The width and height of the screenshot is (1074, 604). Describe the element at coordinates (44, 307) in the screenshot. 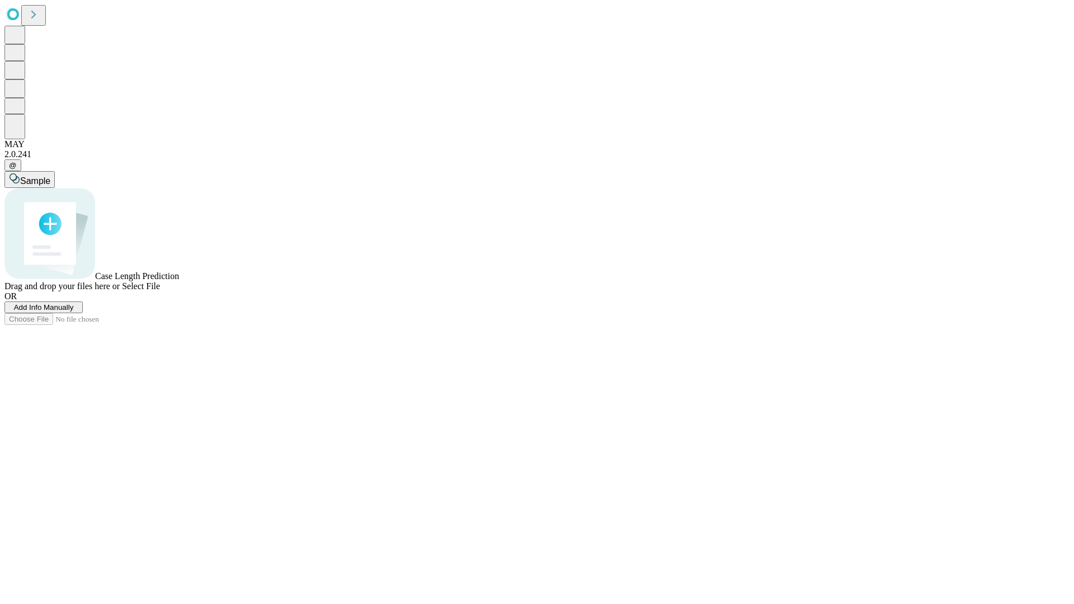

I see `span: Add Info Manually` at that location.